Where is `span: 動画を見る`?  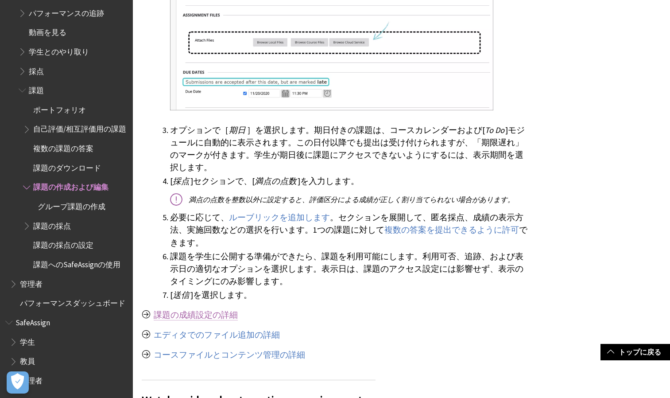
span: 動画を見る is located at coordinates (47, 31).